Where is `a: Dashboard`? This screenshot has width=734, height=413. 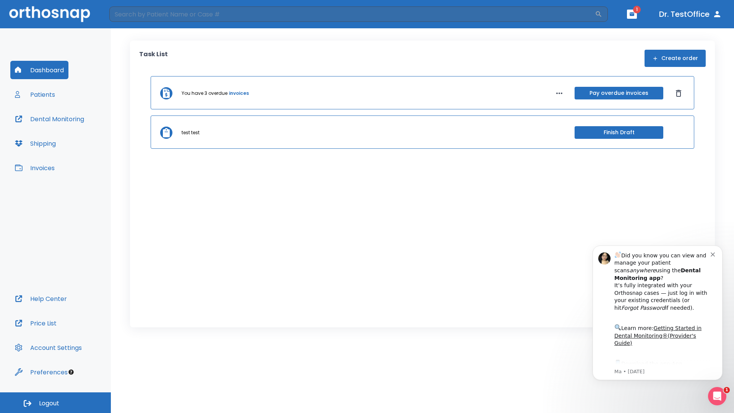
a: Dashboard is located at coordinates (39, 70).